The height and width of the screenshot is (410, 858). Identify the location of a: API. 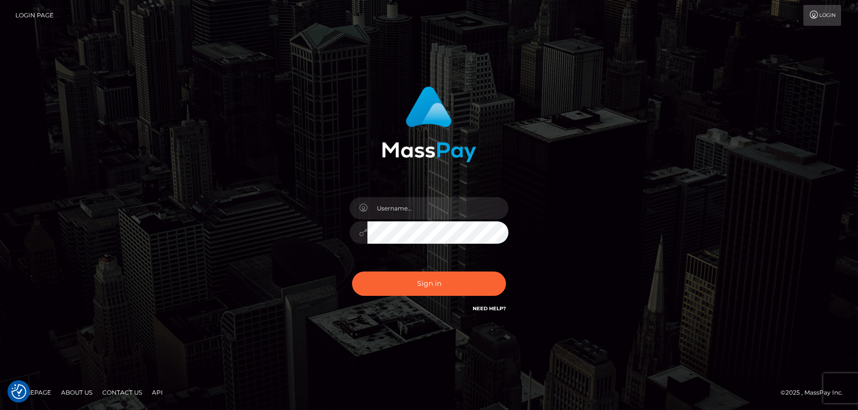
(157, 392).